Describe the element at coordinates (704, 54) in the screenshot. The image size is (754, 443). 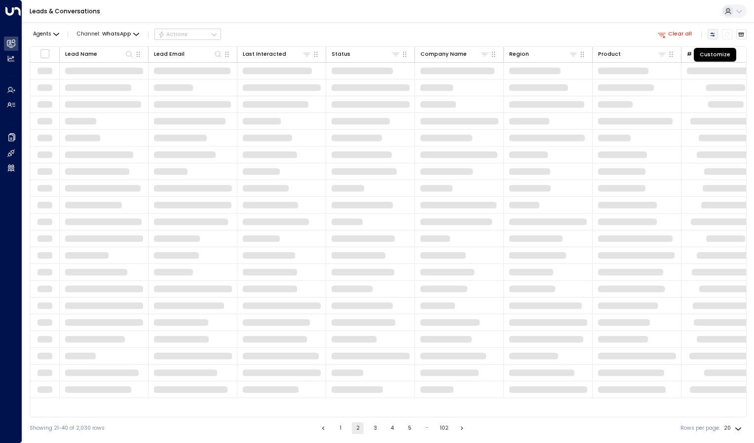
I see `div: # of people` at that location.